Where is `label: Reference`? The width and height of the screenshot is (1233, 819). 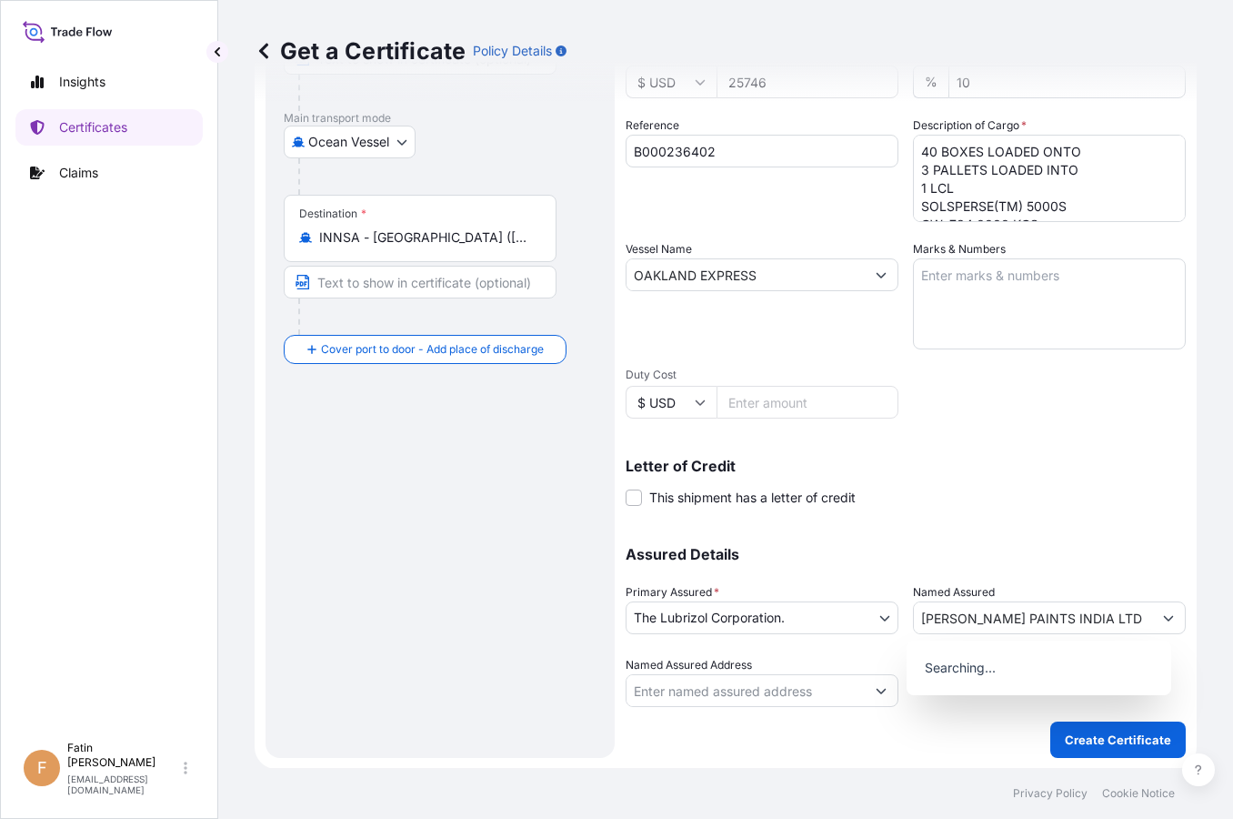
label: Reference is located at coordinates (652, 126).